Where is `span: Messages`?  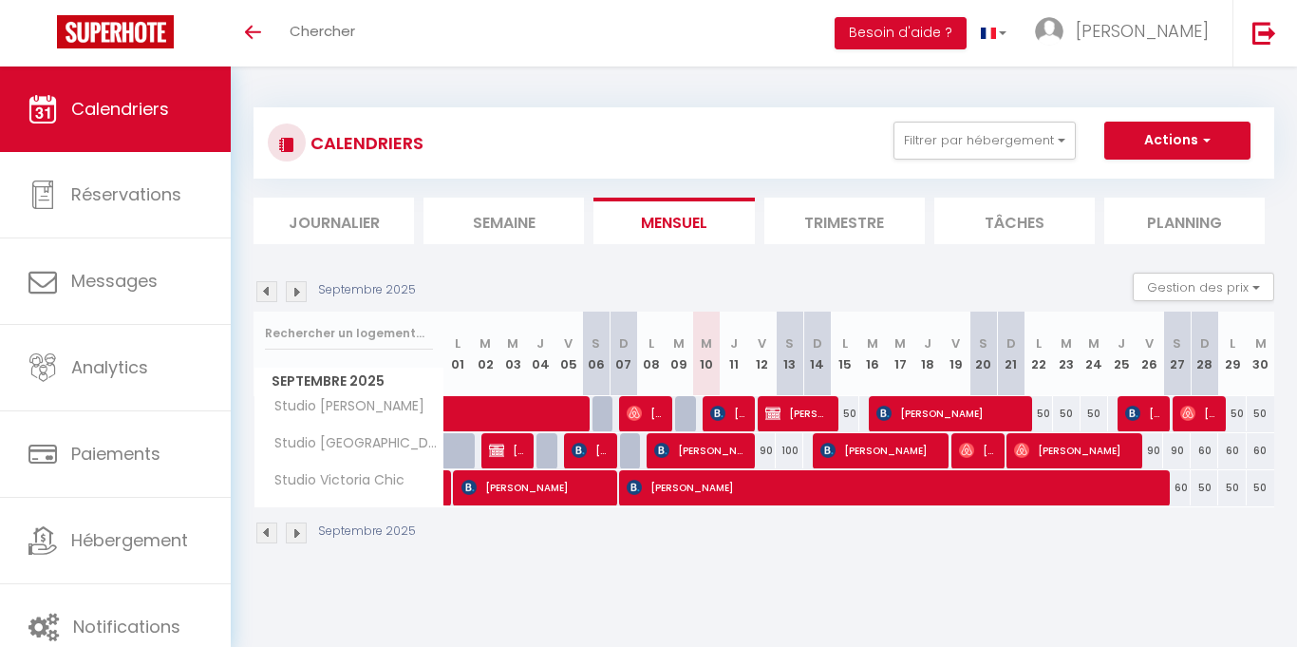 span: Messages is located at coordinates (114, 280).